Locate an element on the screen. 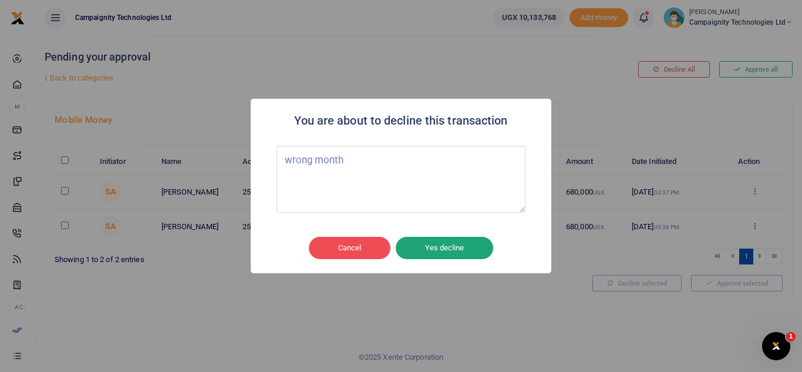  button: Yes decline is located at coordinates (444, 248).